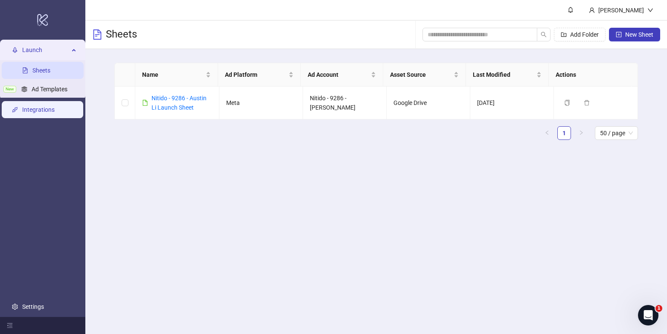 Image resolution: width=667 pixels, height=334 pixels. What do you see at coordinates (580, 35) in the screenshot?
I see `button: Add Folder` at bounding box center [580, 35].